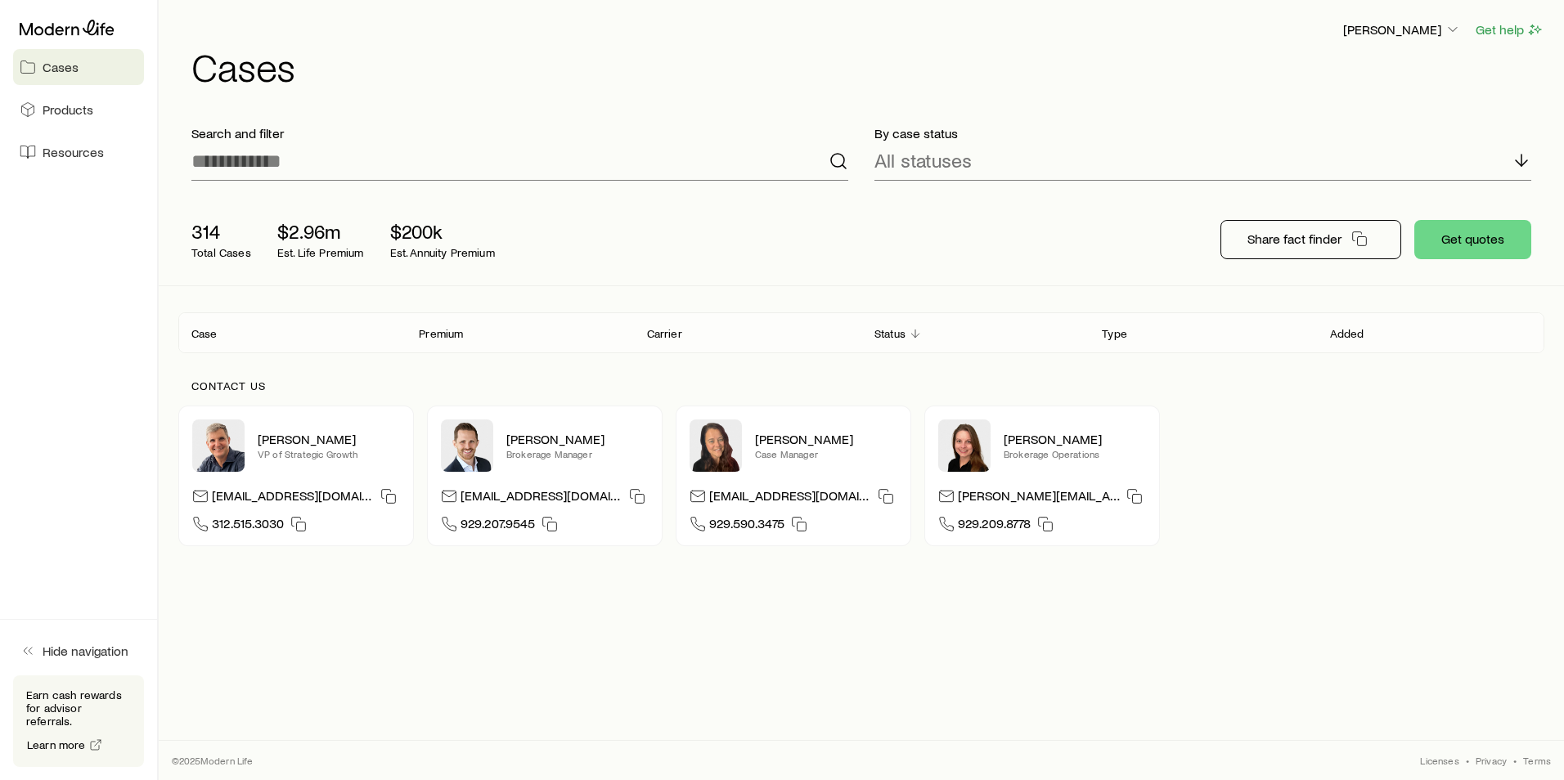 The image size is (1564, 780). What do you see at coordinates (577, 454) in the screenshot?
I see `p: Brokerage Manager` at bounding box center [577, 454].